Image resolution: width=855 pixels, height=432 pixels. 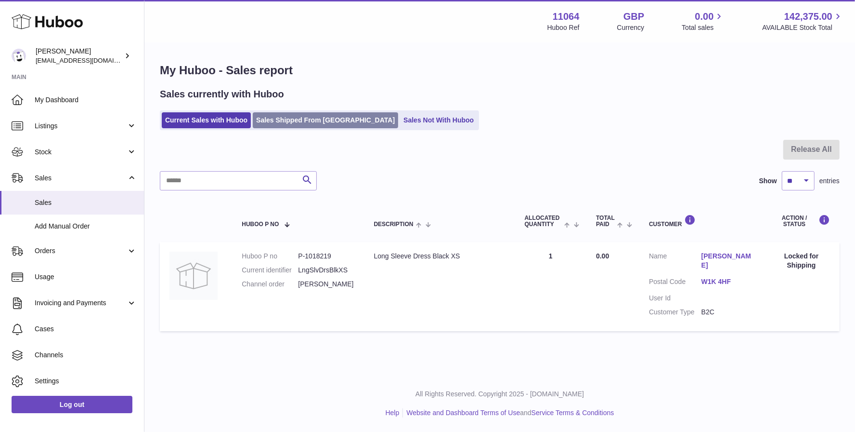 I want to click on a: W1K 4HF, so click(x=728, y=281).